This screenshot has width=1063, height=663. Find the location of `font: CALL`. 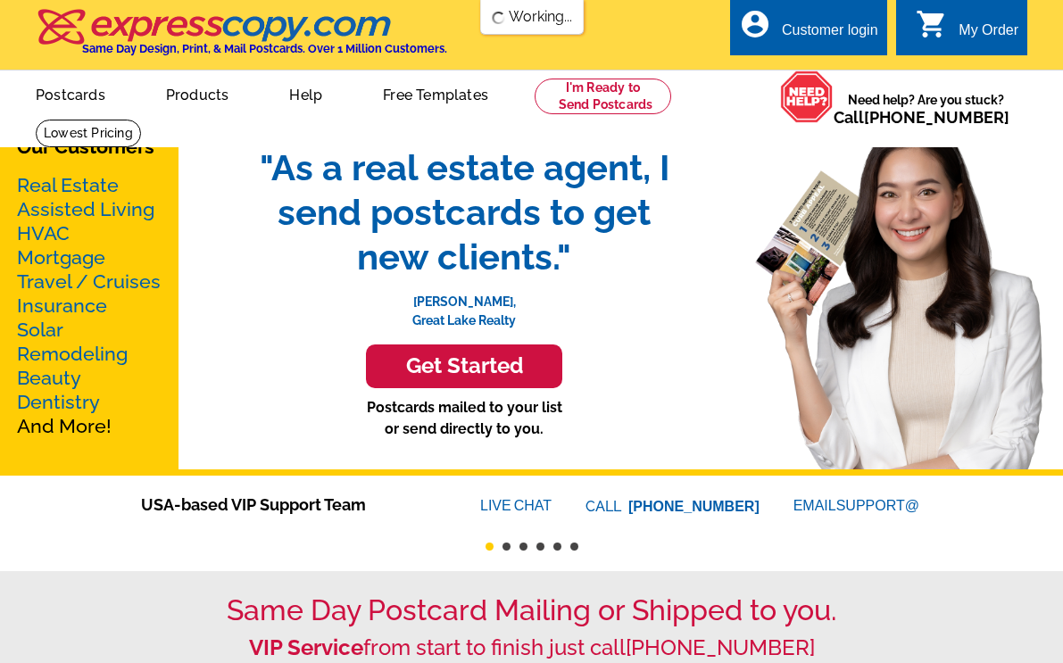

font: CALL is located at coordinates (604, 507).